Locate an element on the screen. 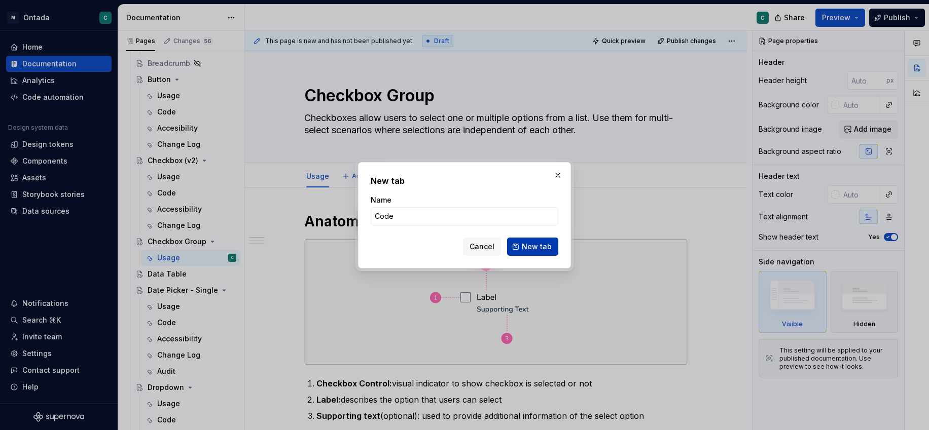  h2: New tab is located at coordinates (464, 181).